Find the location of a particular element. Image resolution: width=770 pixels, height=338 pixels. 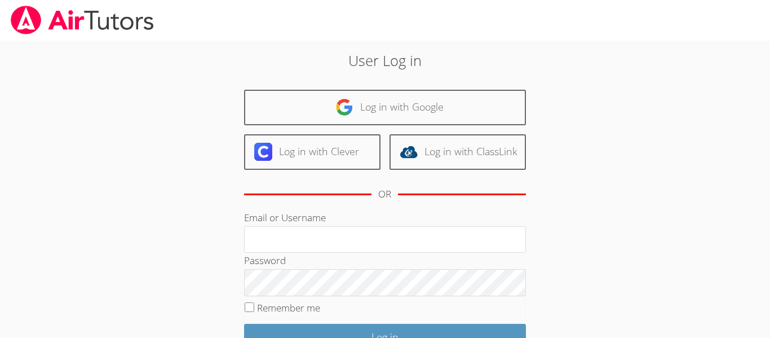

h2: User Log in is located at coordinates (385, 60).